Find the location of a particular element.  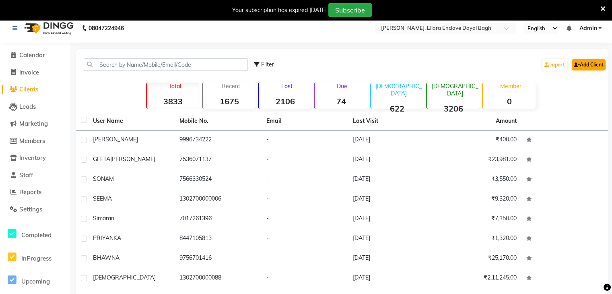

button: Subscribe is located at coordinates (350, 10).